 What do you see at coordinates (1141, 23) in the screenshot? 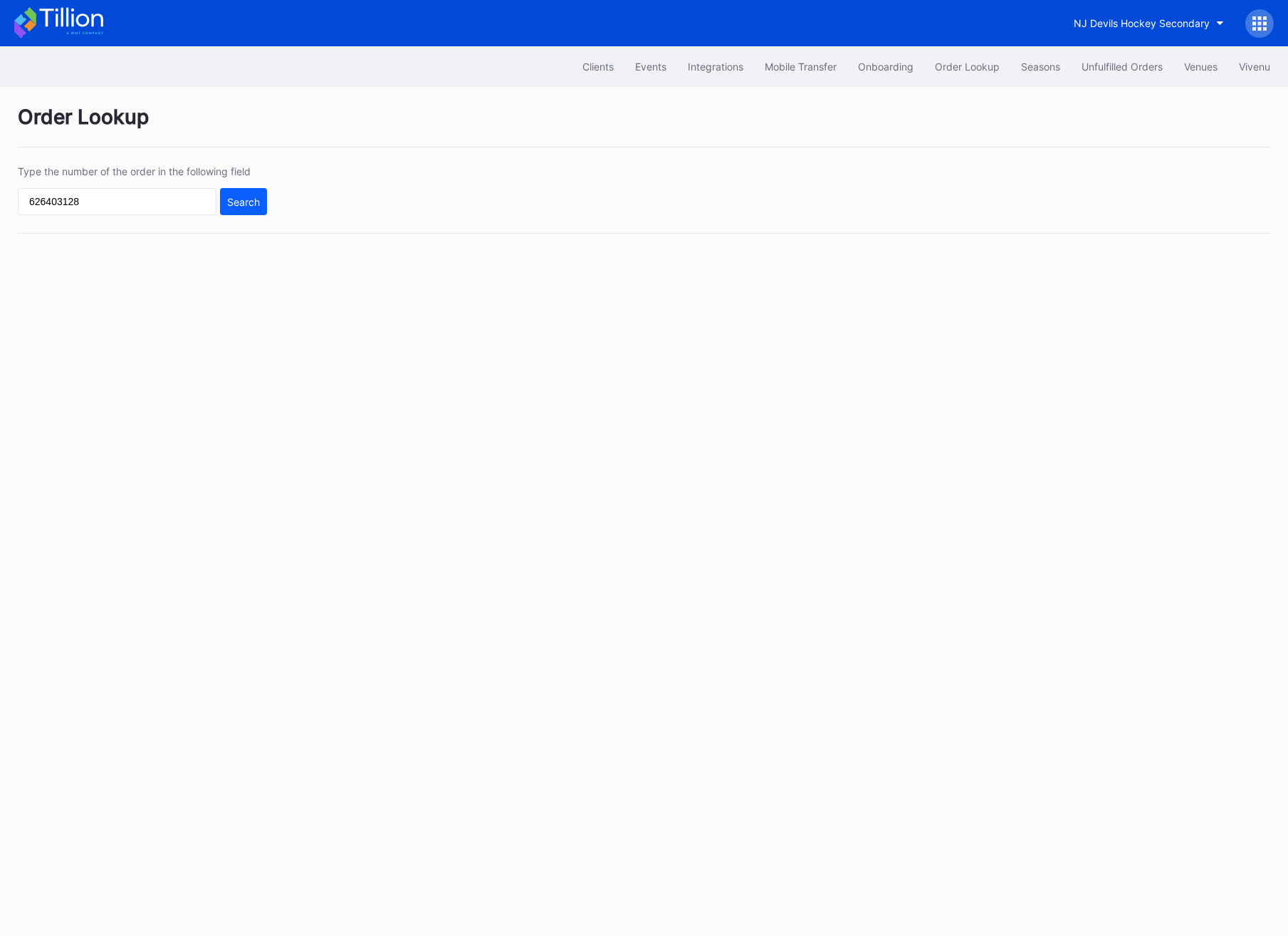
I see `div: NJ Devils Hockey Secondary` at bounding box center [1141, 23].